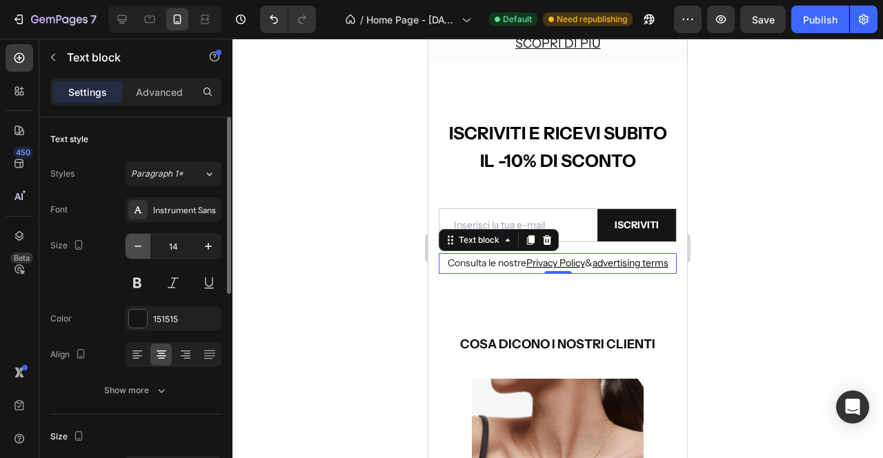  Describe the element at coordinates (21, 258) in the screenshot. I see `div: Beta` at that location.